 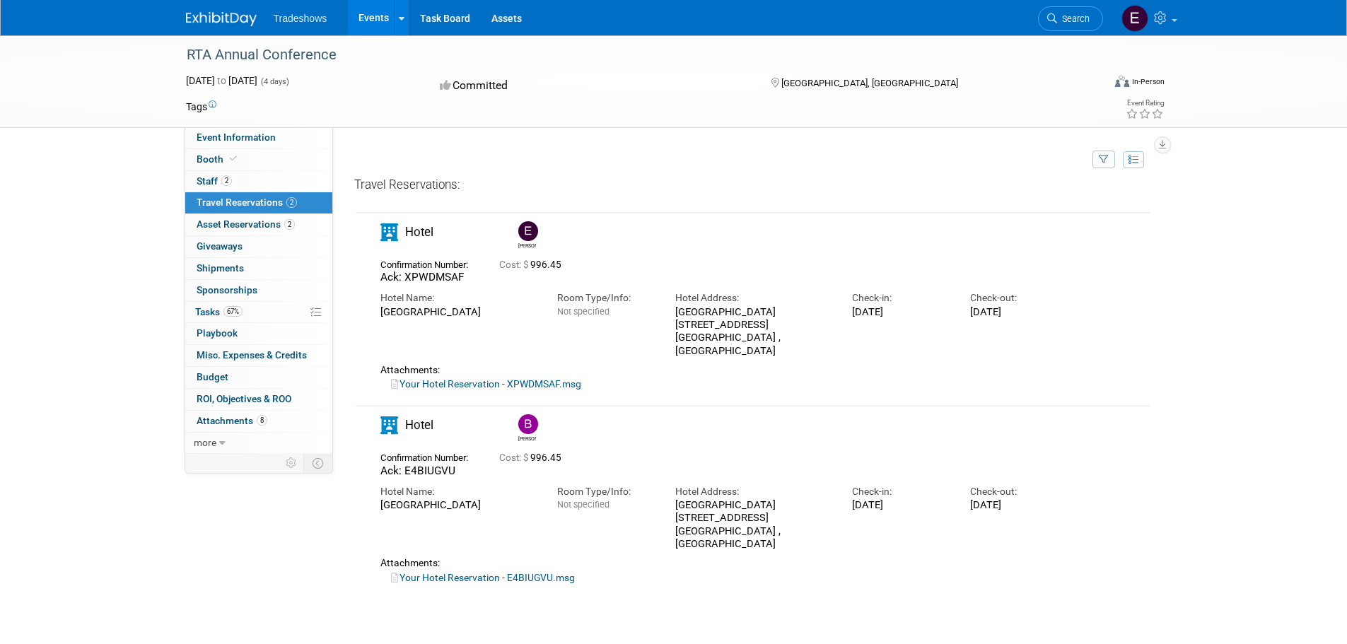 What do you see at coordinates (317, 463) in the screenshot?
I see `td: Toggle Event Tabs` at bounding box center [317, 463].